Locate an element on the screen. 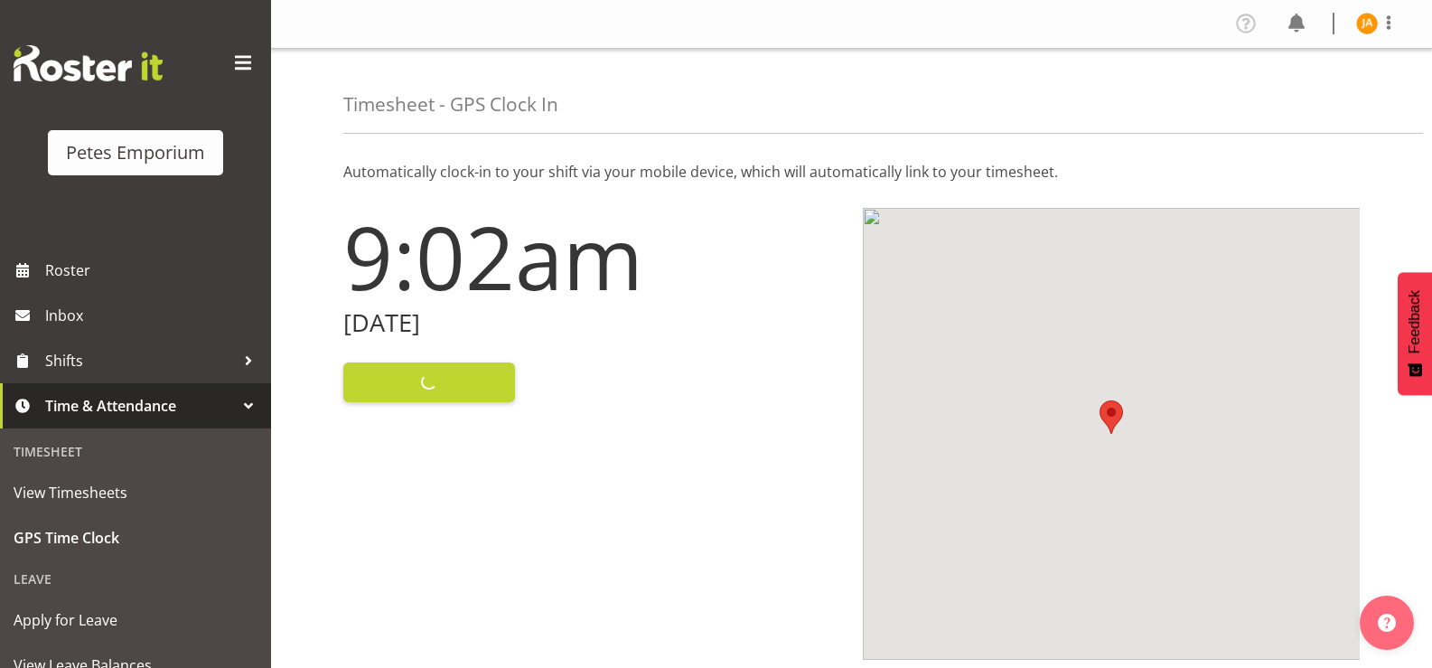 Image resolution: width=1432 pixels, height=668 pixels. a: View Timesheets is located at coordinates (136, 492).